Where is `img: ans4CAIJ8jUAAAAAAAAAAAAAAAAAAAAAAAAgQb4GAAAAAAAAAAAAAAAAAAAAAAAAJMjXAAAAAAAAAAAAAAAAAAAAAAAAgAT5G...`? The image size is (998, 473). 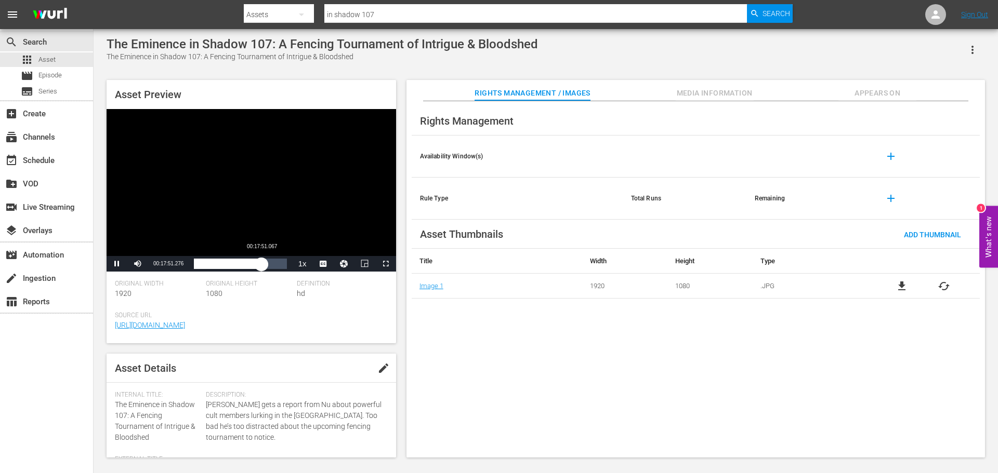 img: ans4CAIJ8jUAAAAAAAAAAAAAAAAAAAAAAAAgQb4GAAAAAAAAAAAAAAAAAAAAAAAAJMjXAAAAAAAAAAAAAAAAAAAAAAAAgAT5G... is located at coordinates (50, 15).